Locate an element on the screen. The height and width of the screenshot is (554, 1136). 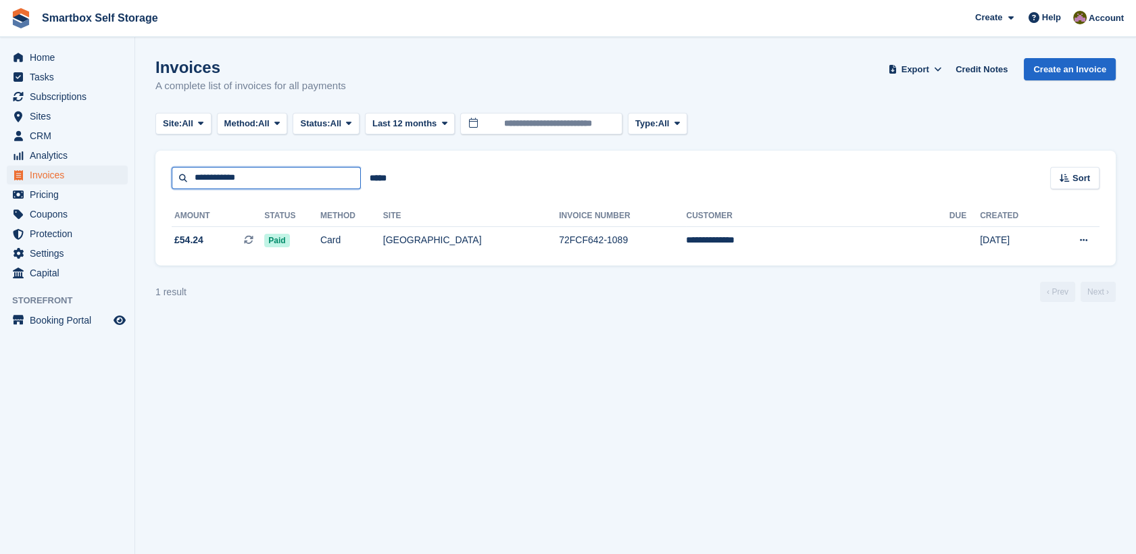
span: £54.24 is located at coordinates (189, 240).